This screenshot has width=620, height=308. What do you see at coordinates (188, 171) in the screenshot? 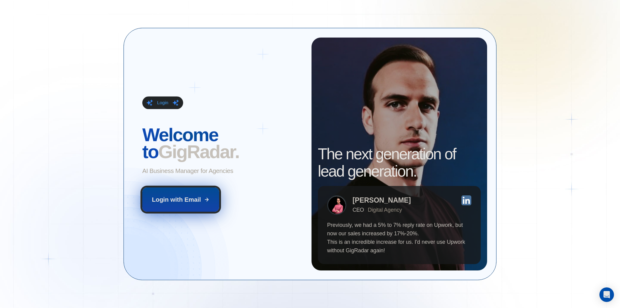
I see `p: AI Business Manager for Agencies` at bounding box center [188, 171].